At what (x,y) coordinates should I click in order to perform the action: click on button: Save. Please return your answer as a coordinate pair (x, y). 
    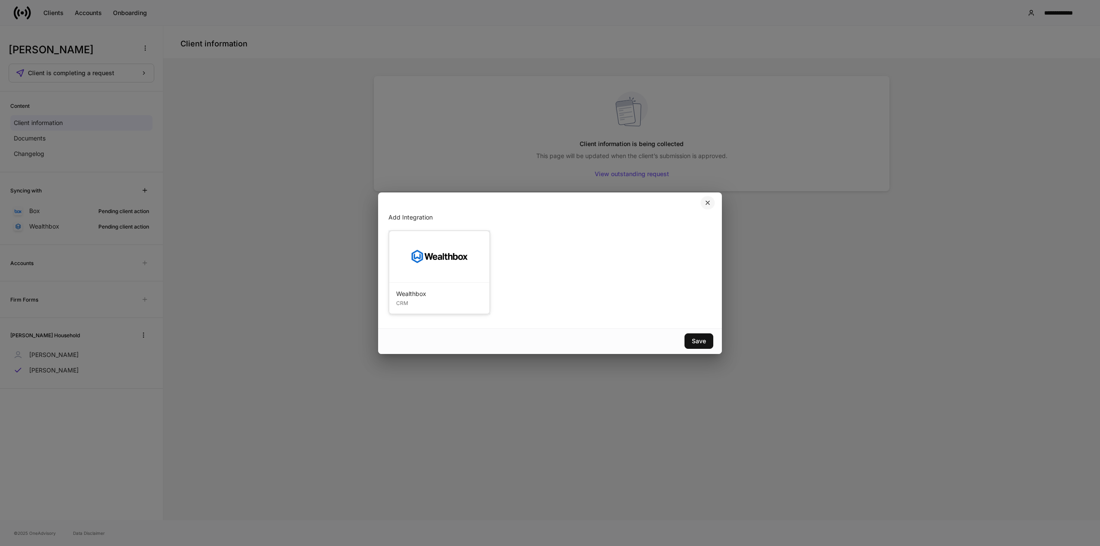
    Looking at the image, I should click on (699, 341).